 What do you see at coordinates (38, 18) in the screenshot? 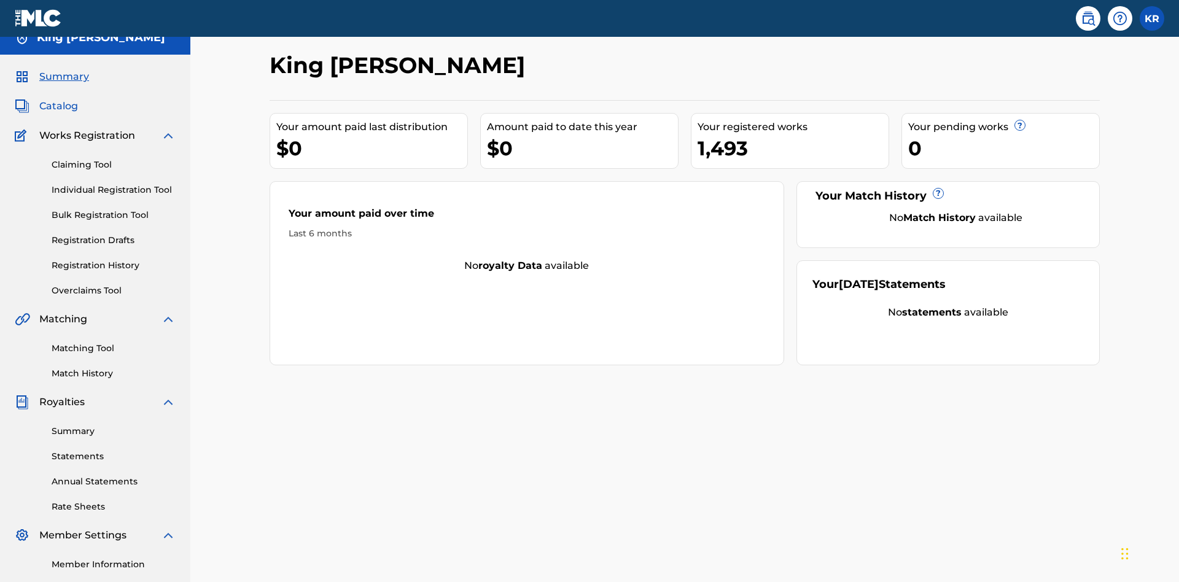
I see `img: MLC Logo` at bounding box center [38, 18].